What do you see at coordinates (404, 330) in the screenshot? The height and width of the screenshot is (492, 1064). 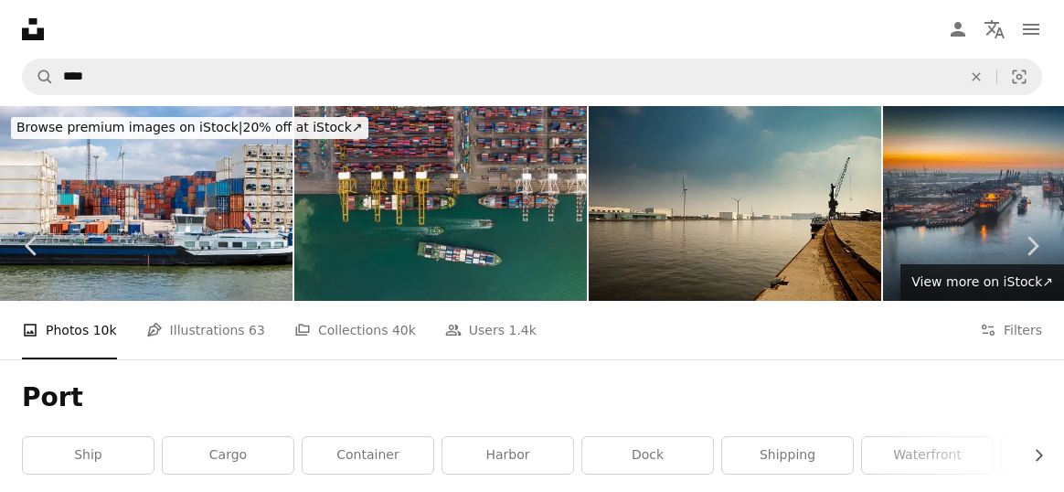 I see `span: 40k` at bounding box center [404, 330].